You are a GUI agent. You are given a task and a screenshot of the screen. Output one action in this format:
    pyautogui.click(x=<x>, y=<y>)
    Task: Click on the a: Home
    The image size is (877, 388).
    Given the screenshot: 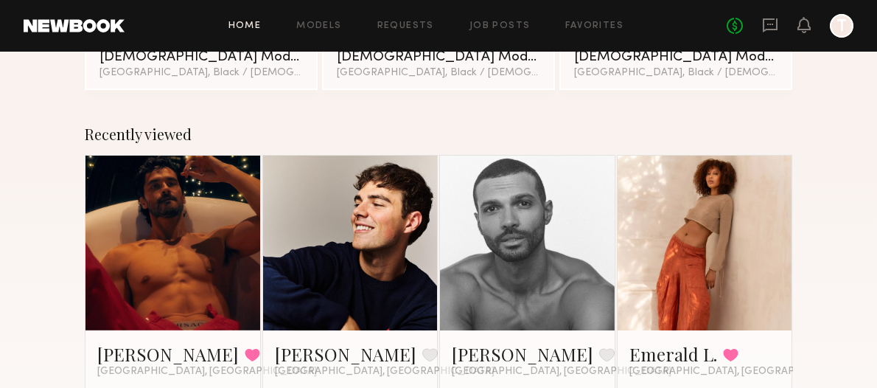 What is the action you would take?
    pyautogui.click(x=245, y=26)
    